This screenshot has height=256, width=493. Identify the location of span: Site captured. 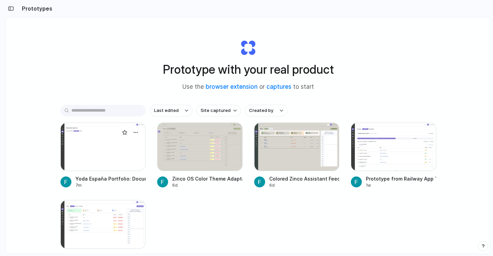
(215, 111).